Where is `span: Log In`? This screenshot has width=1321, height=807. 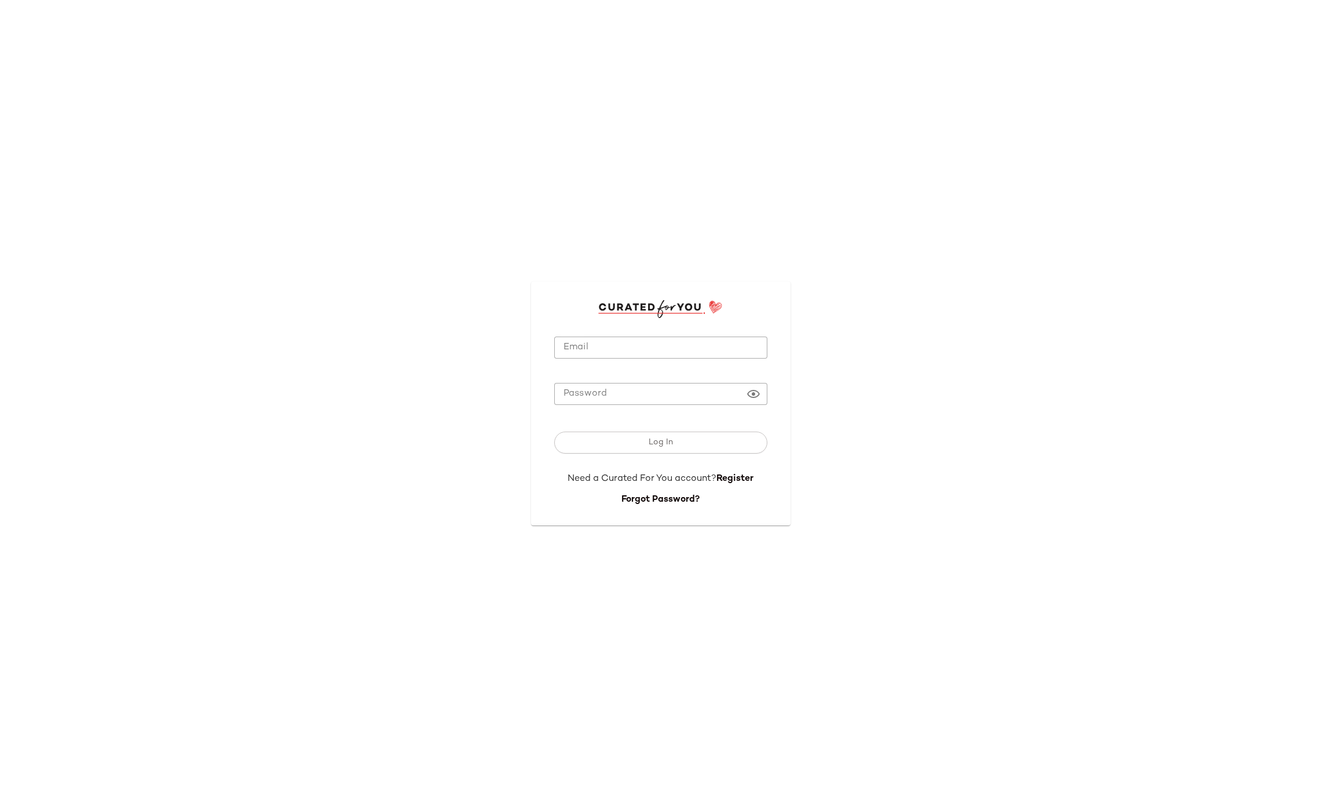
span: Log In is located at coordinates (660, 443).